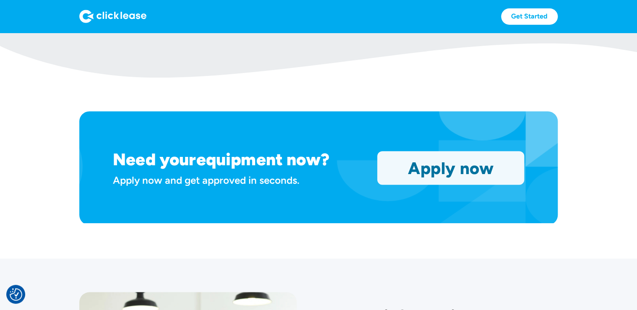 Image resolution: width=637 pixels, height=310 pixels. Describe the element at coordinates (16, 295) in the screenshot. I see `img: Revisit consent button` at that location.